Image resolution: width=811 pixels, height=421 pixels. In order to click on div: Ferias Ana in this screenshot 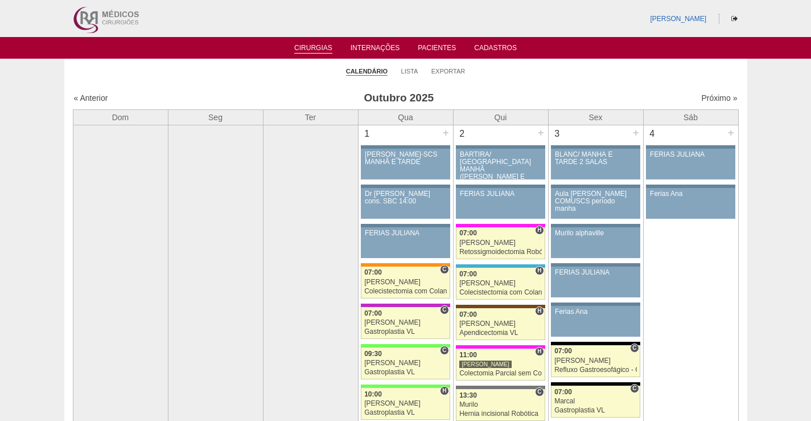, I will do `click(595, 311)`.